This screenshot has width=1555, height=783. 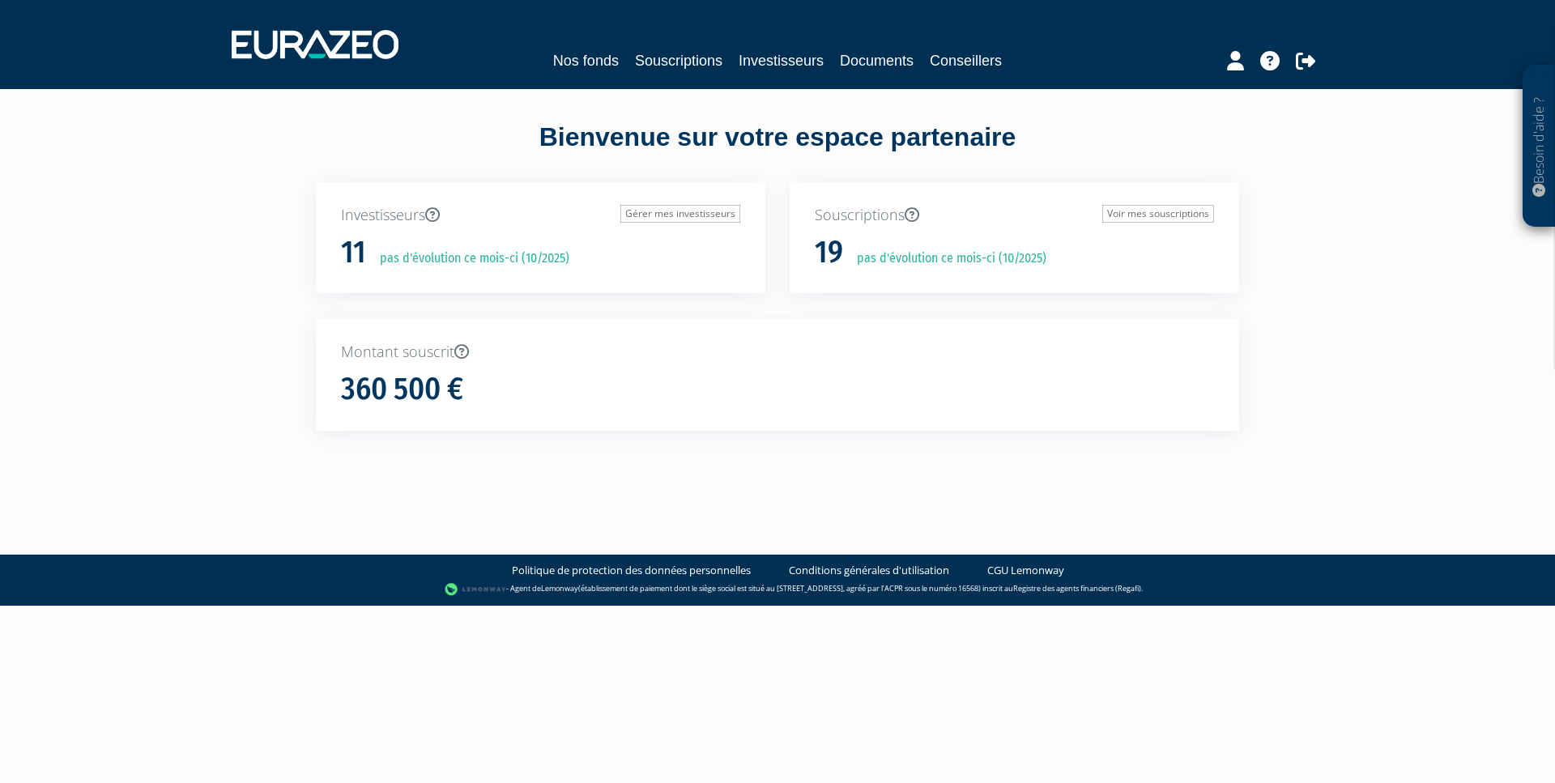 I want to click on p: Besoin d'aide ?, so click(x=1539, y=147).